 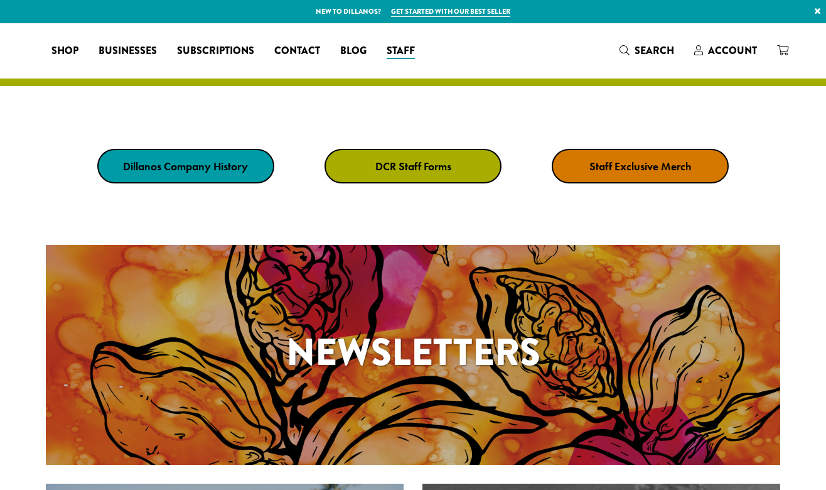 I want to click on strong: Dillanos Company History, so click(x=185, y=166).